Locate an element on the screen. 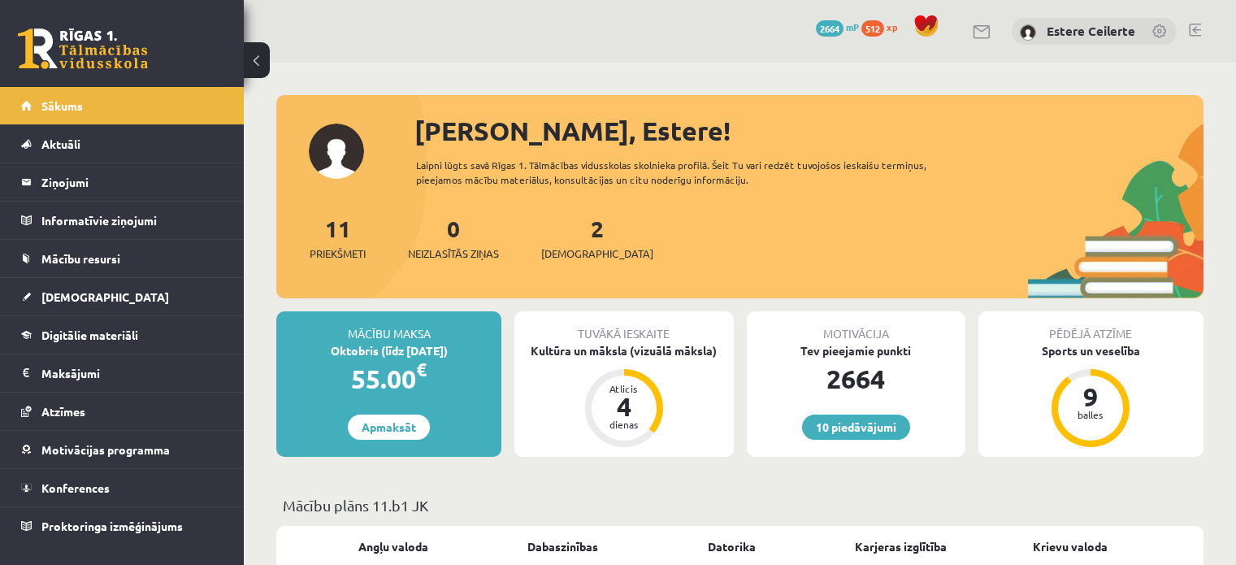 This screenshot has width=1236, height=565. a: Proktoringa izmēģinājums is located at coordinates (122, 526).